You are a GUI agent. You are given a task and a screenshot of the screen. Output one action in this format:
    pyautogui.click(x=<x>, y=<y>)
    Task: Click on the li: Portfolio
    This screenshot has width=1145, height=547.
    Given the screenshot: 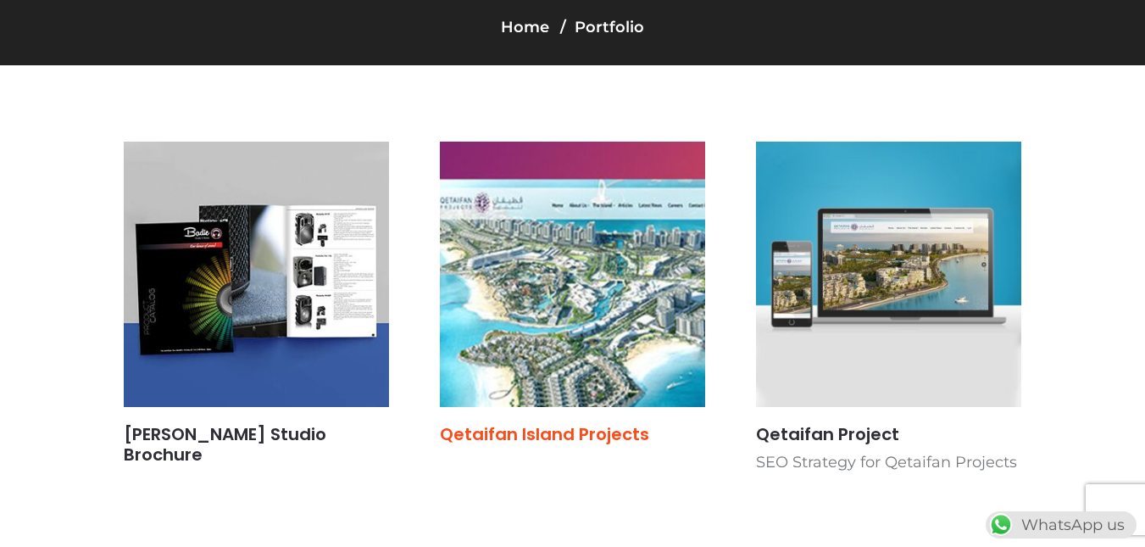 What is the action you would take?
    pyautogui.click(x=600, y=27)
    